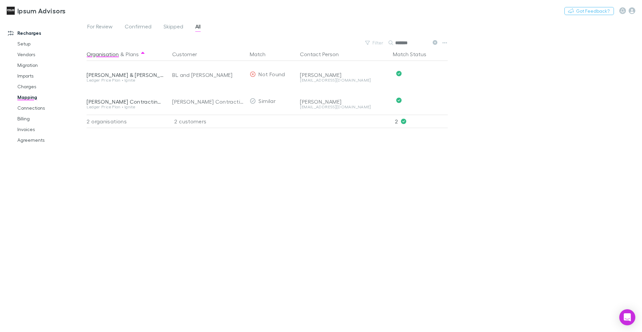  Describe the element at coordinates (103, 54) in the screenshot. I see `button: Organisation` at that location.